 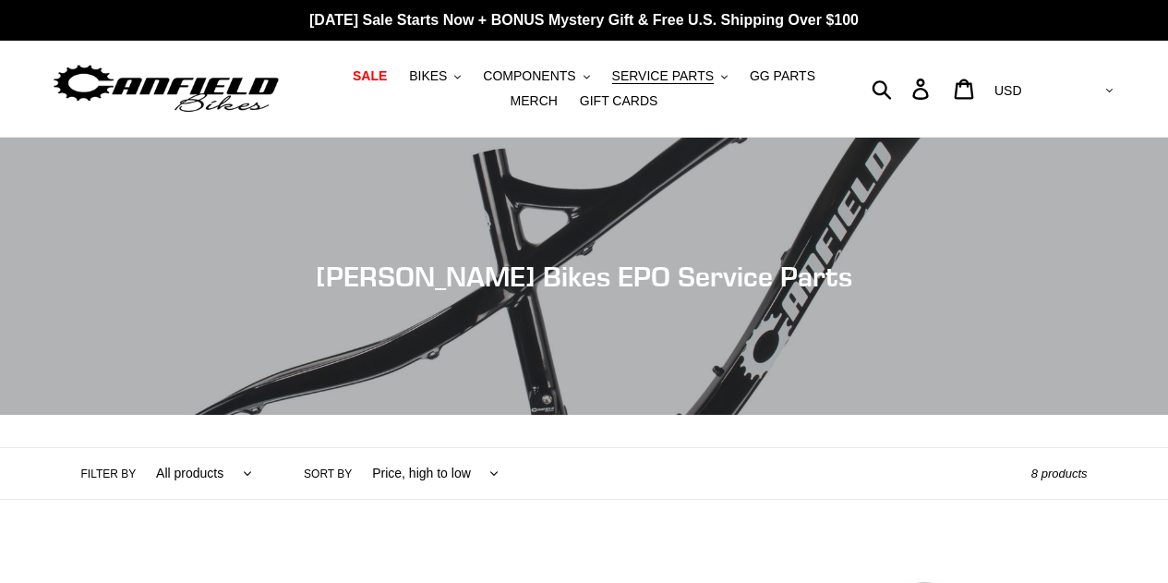 What do you see at coordinates (619, 101) in the screenshot?
I see `a: GIFT CARDS` at bounding box center [619, 101].